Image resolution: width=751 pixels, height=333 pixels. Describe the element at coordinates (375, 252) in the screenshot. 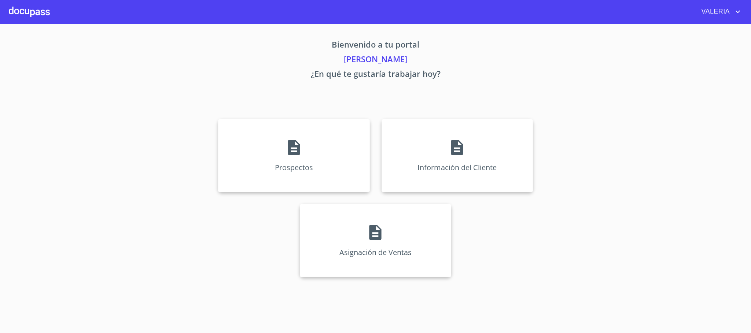

I see `p: Asignación de Ventas` at that location.